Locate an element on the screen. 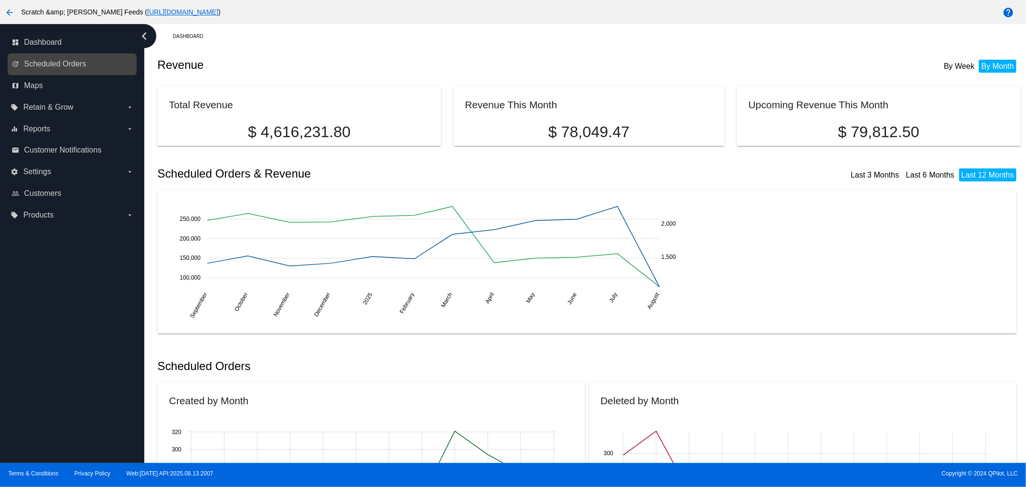 This screenshot has height=487, width=1026. h2: Deleted by Month is located at coordinates (640, 400).